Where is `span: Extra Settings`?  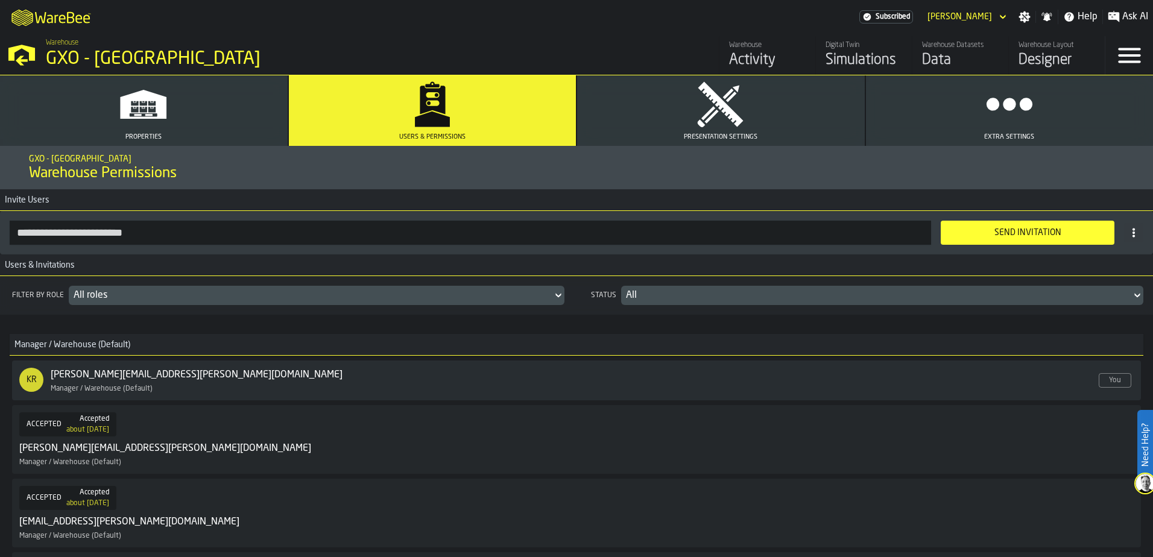
span: Extra Settings is located at coordinates (1009, 137).